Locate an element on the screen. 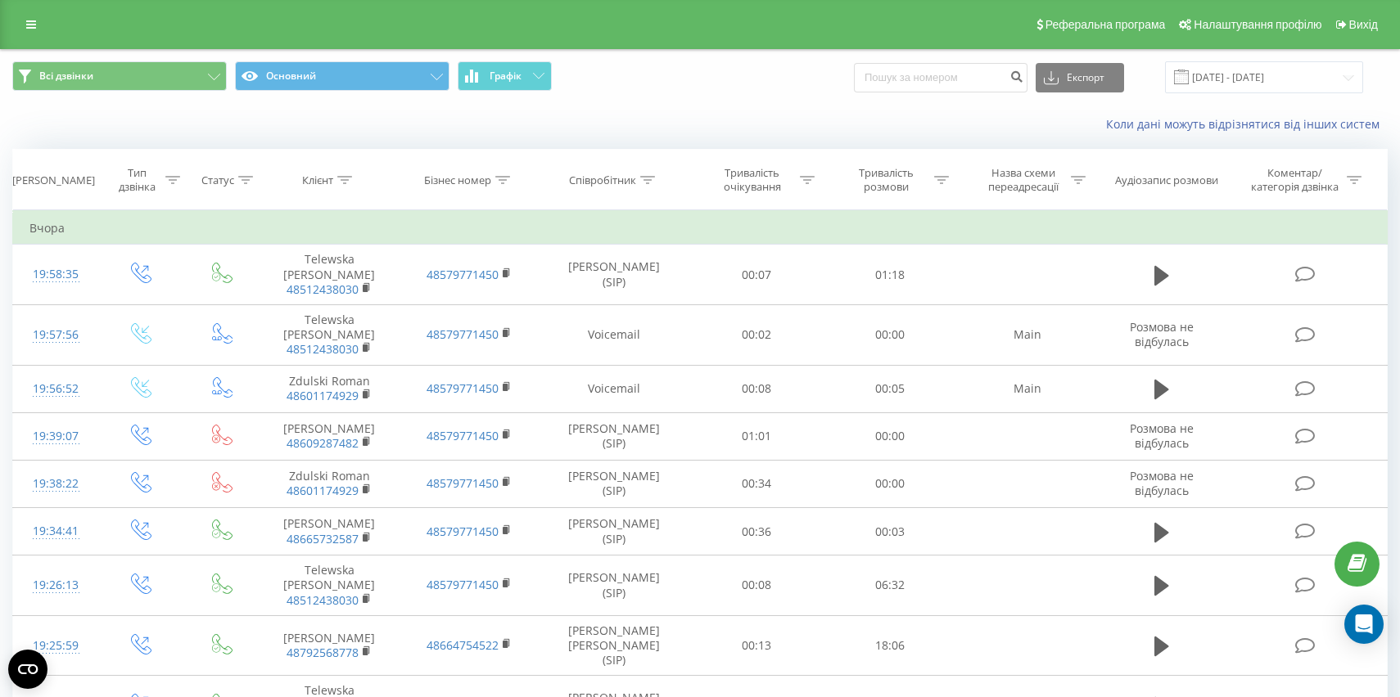 This screenshot has height=697, width=1400. button: Всі дзвінки is located at coordinates (120, 76).